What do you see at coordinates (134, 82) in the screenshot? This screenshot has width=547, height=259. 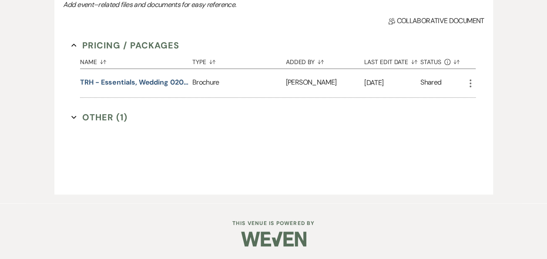 I see `button: TRH - Essentials, Wedding 020925` at bounding box center [134, 82].